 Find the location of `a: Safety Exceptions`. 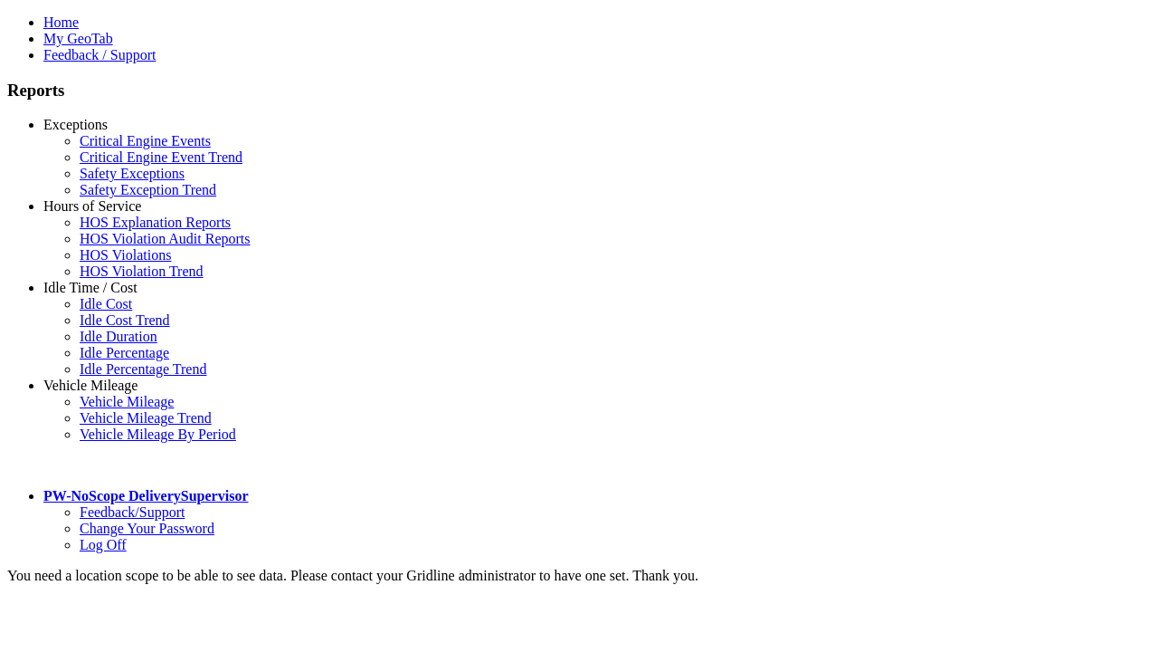

a: Safety Exceptions is located at coordinates (132, 173).